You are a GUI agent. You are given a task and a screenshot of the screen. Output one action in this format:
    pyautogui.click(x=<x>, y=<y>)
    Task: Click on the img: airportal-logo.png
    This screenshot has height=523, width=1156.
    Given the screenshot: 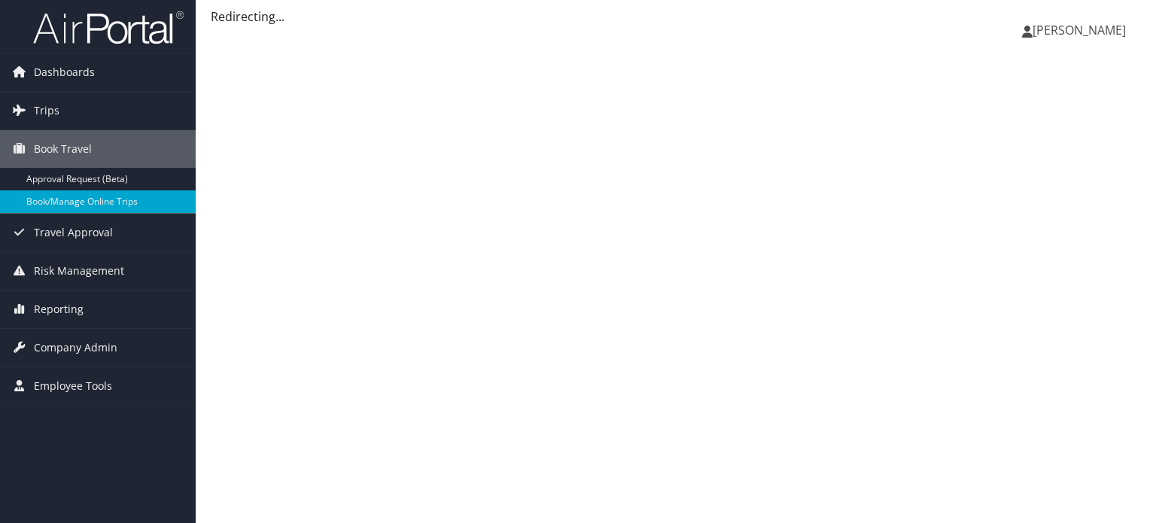 What is the action you would take?
    pyautogui.click(x=108, y=27)
    